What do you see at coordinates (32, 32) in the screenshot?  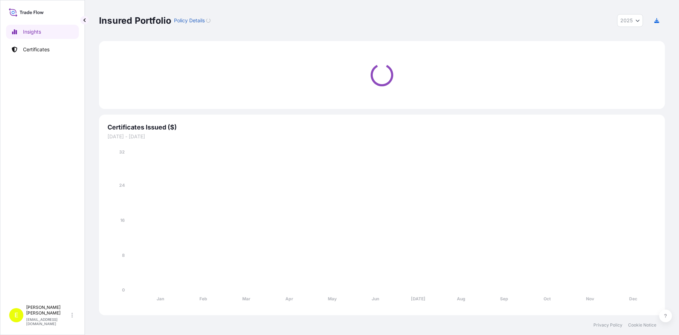 I see `p: Insights` at bounding box center [32, 32].